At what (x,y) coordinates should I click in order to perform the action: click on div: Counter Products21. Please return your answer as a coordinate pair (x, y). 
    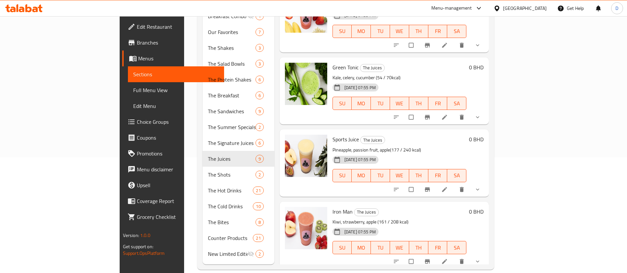
    Looking at the image, I should click on (238, 238).